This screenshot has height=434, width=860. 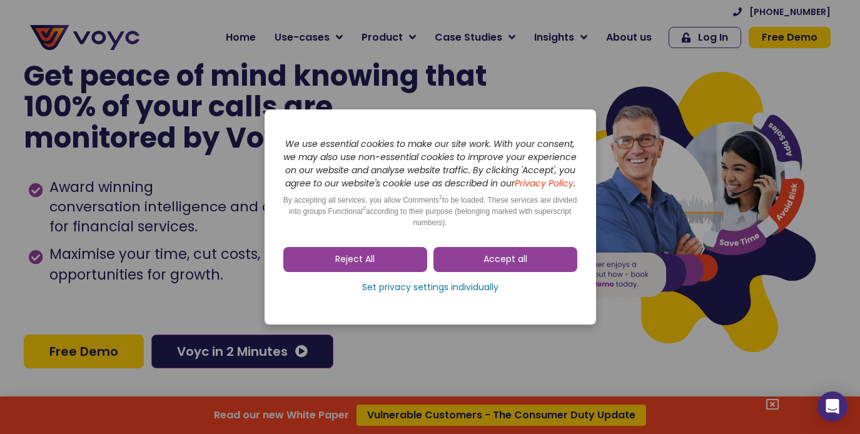 What do you see at coordinates (833, 407) in the screenshot?
I see `div: Open Intercom Messenger` at bounding box center [833, 407].